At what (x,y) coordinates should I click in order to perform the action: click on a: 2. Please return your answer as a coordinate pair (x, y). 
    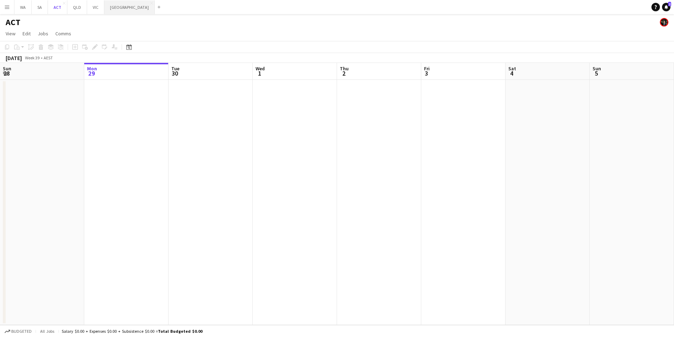
    Looking at the image, I should click on (667, 7).